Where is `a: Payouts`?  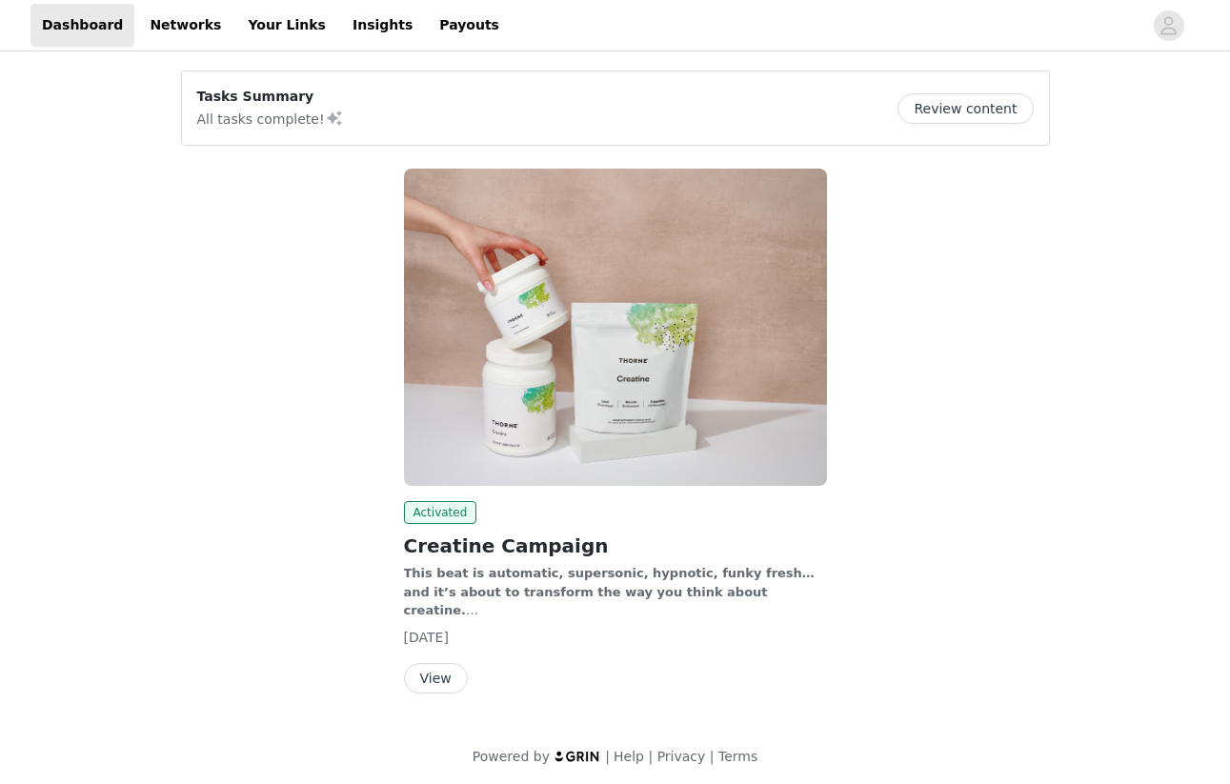
a: Payouts is located at coordinates (469, 25).